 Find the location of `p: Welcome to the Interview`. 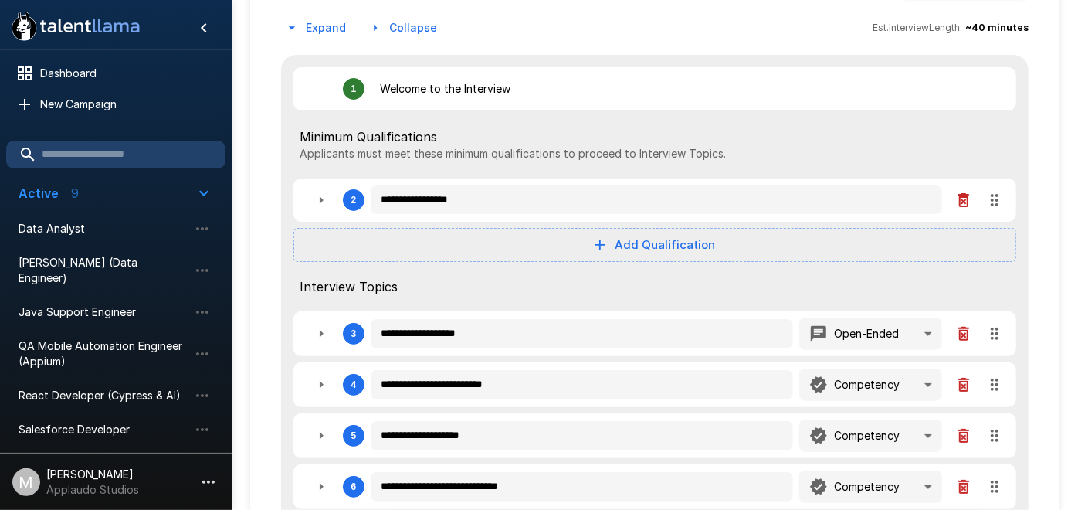

p: Welcome to the Interview is located at coordinates (445, 89).